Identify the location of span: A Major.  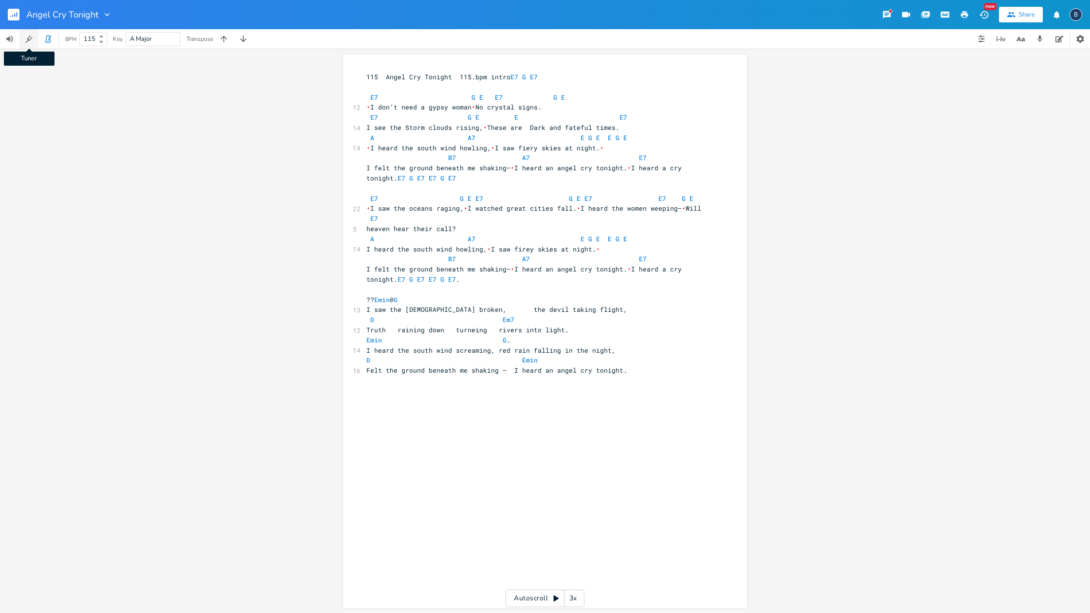
(141, 39).